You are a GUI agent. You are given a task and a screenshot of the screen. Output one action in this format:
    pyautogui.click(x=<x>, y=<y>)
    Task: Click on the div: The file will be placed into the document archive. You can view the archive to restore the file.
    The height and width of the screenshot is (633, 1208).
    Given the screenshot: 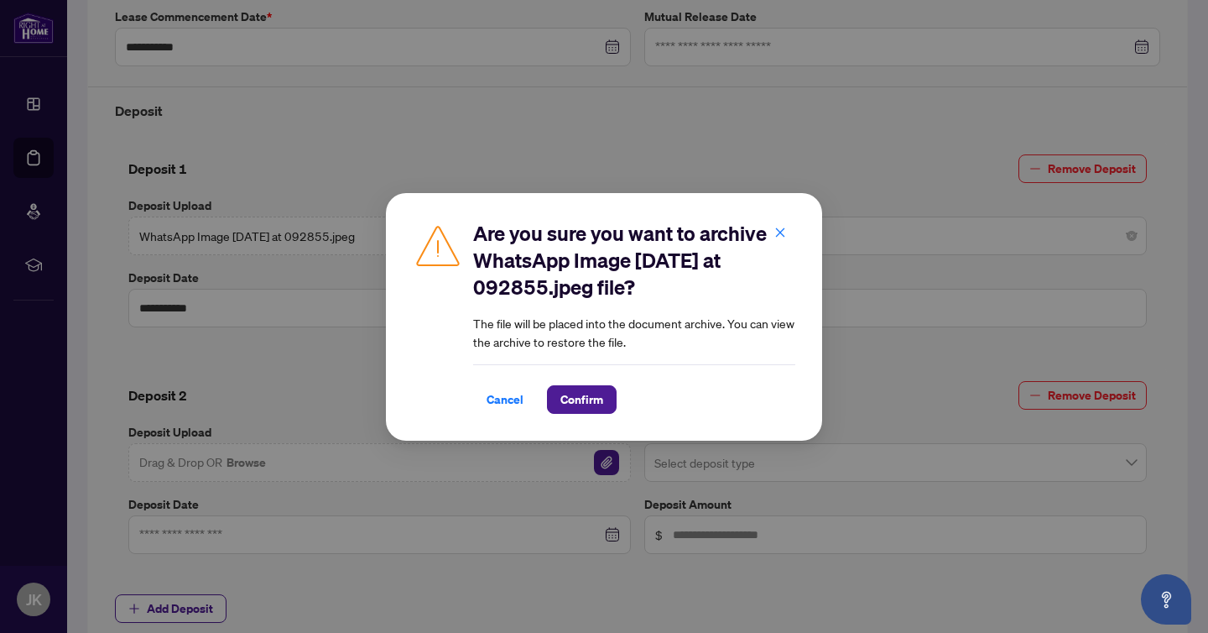 What is the action you would take?
    pyautogui.click(x=634, y=316)
    